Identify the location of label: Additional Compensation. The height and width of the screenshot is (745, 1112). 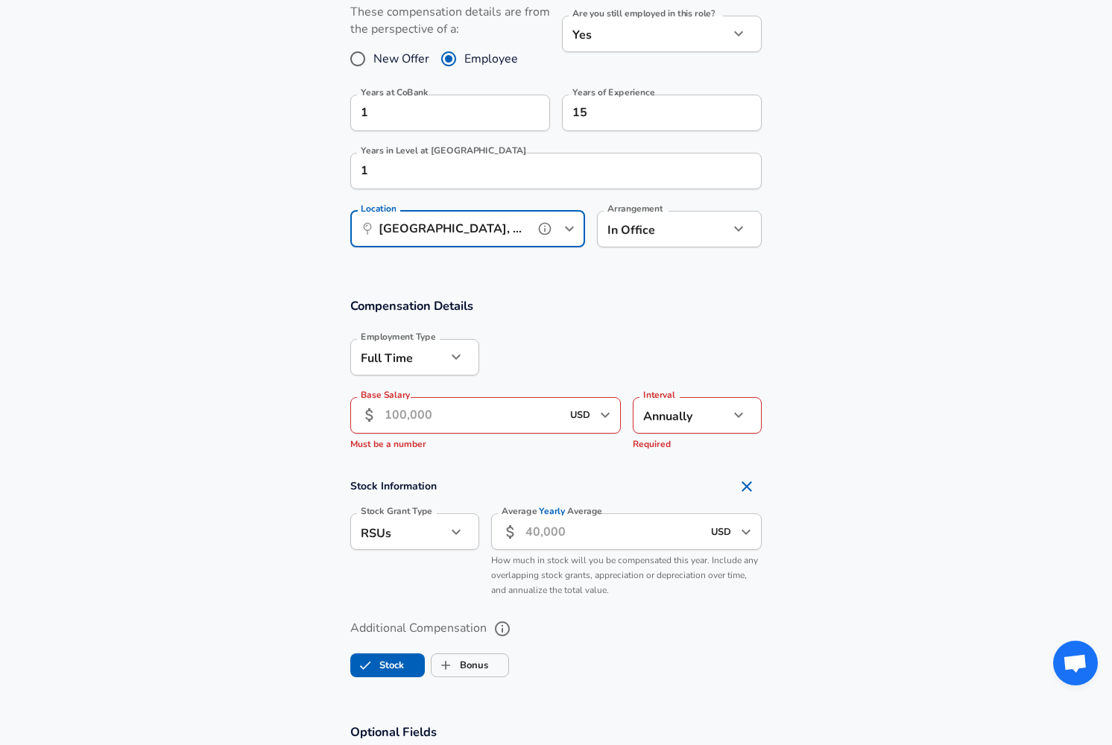
(556, 629).